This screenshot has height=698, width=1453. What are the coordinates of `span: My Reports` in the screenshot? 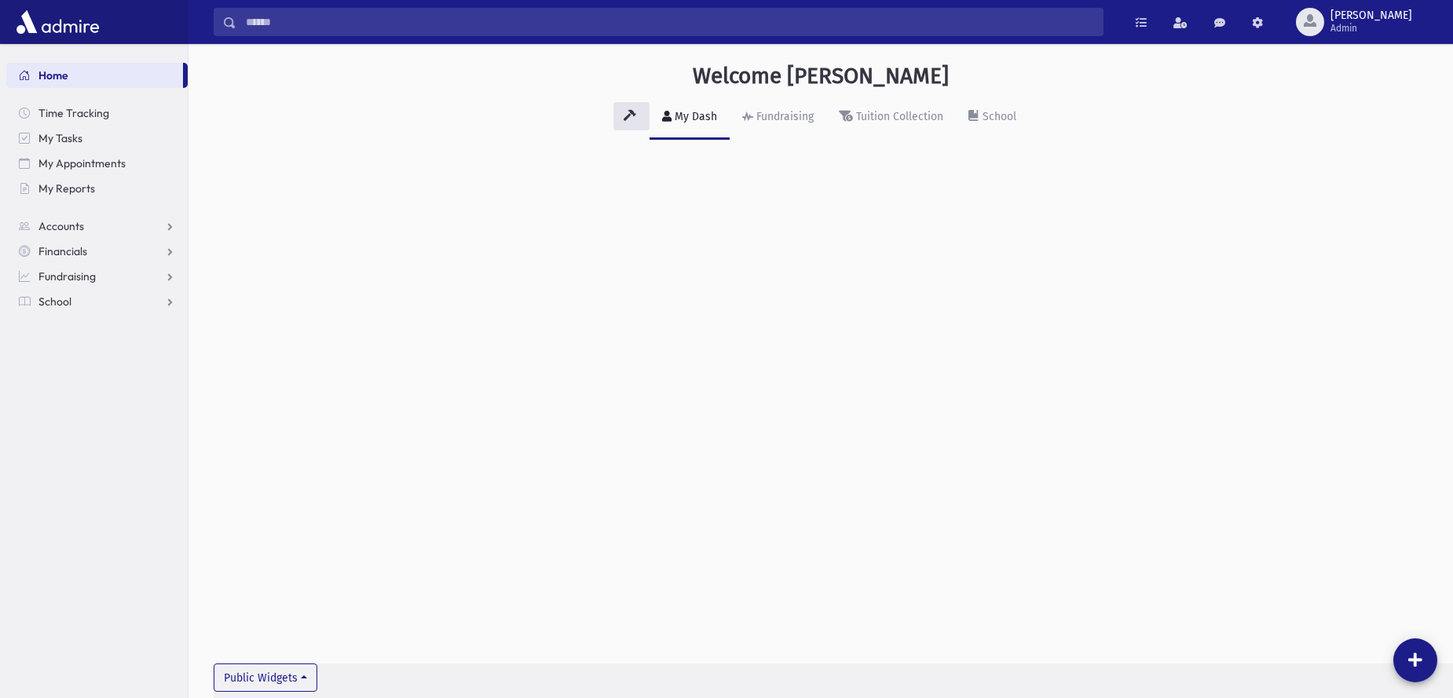 It's located at (67, 188).